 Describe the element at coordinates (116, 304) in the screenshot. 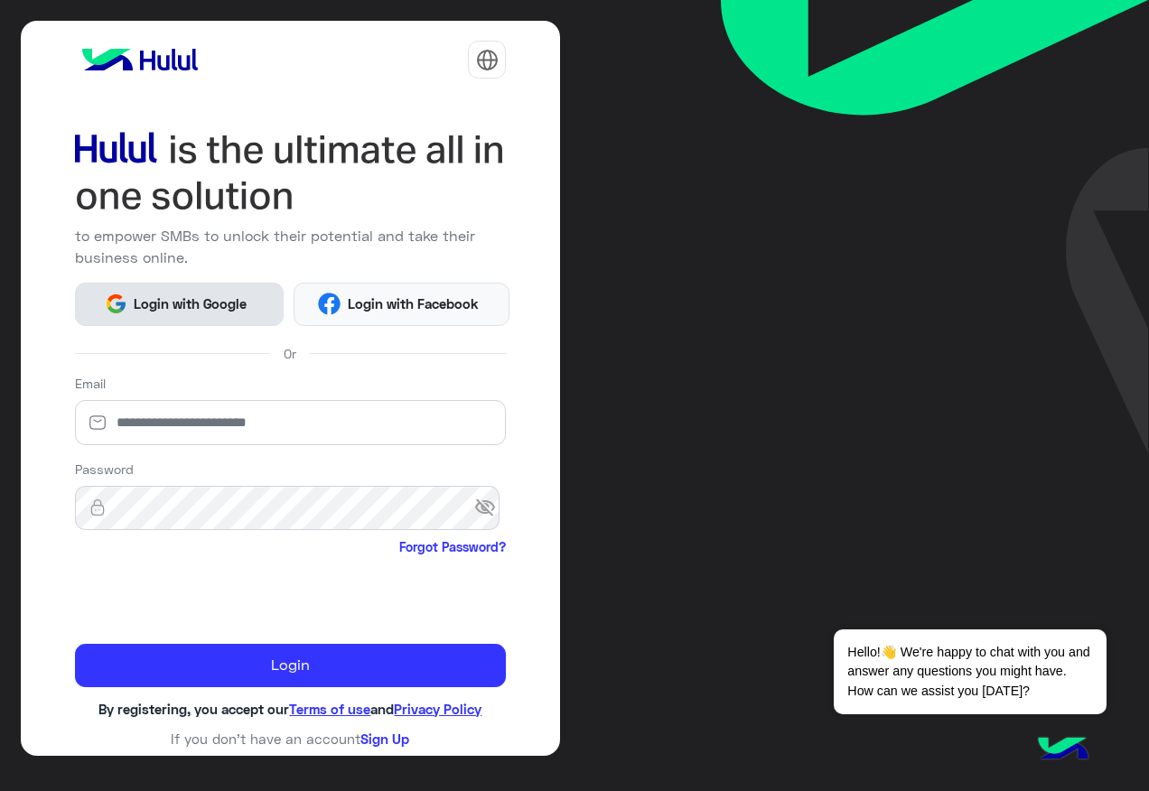

I see `img: Google` at that location.